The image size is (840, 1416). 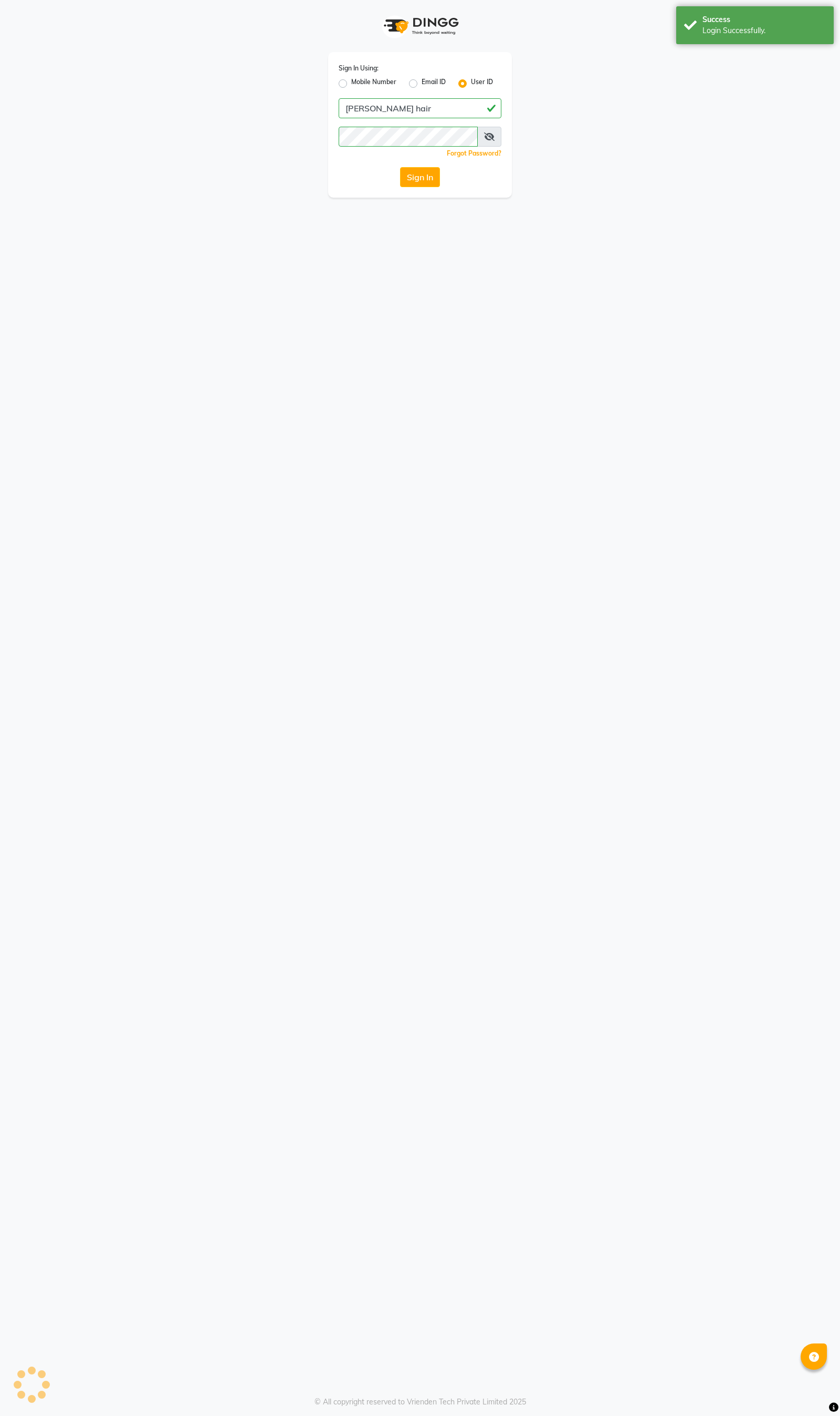 I want to click on label: Mobile Number, so click(x=374, y=84).